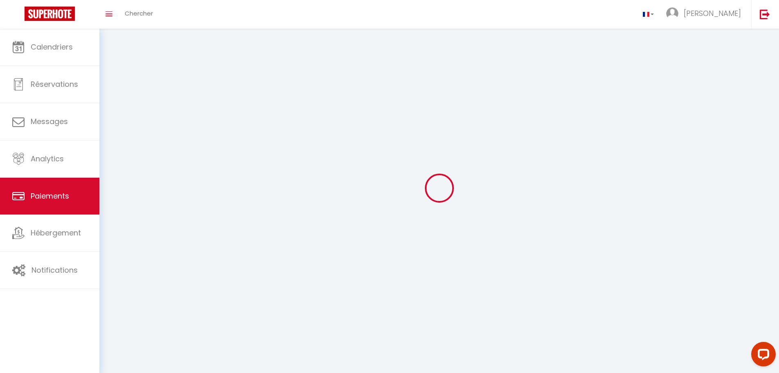 Image resolution: width=779 pixels, height=373 pixels. Describe the element at coordinates (54, 269) in the screenshot. I see `span: Notifications` at that location.